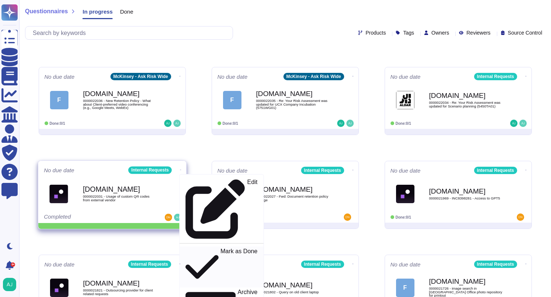  What do you see at coordinates (13, 265) in the screenshot?
I see `div: 9+` at bounding box center [13, 265].